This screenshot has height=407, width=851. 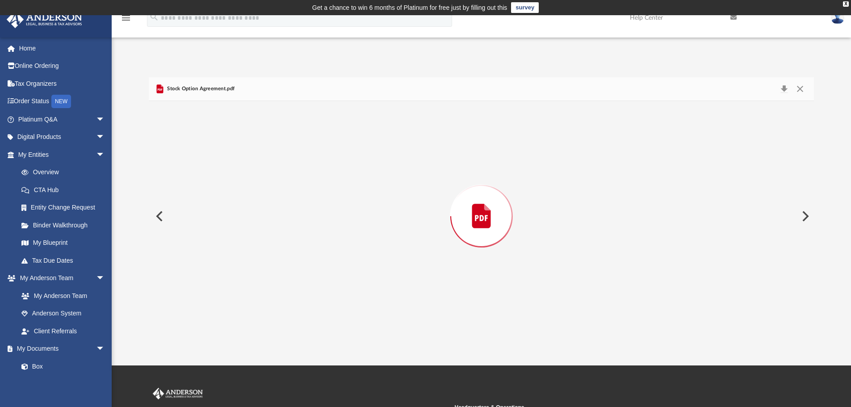 What do you see at coordinates (65, 208) in the screenshot?
I see `a: Entity Change Request` at bounding box center [65, 208].